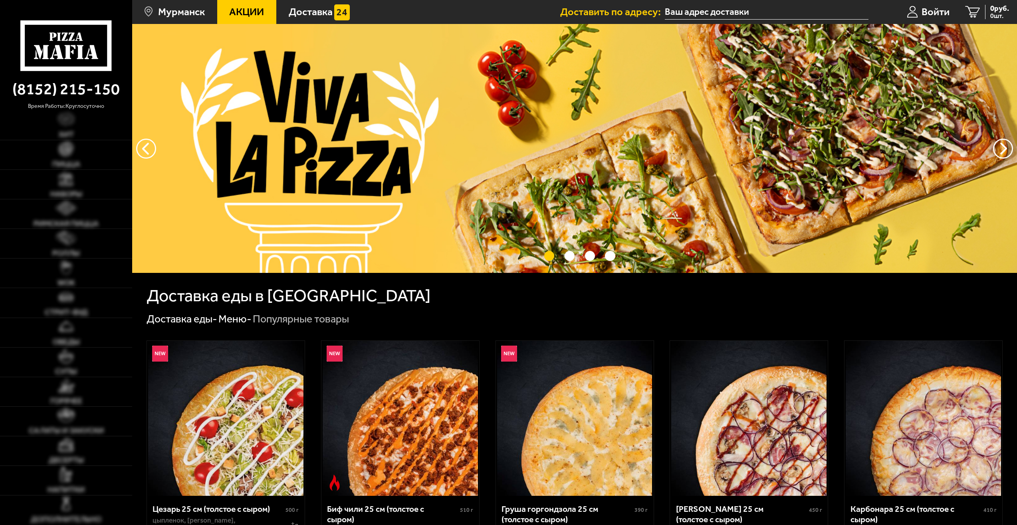  I want to click on img: Острое блюдо, so click(335, 482).